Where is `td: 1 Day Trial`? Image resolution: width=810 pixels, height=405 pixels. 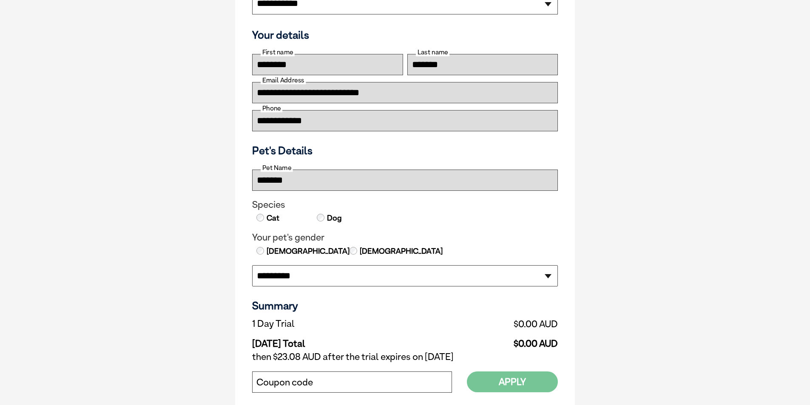
td: 1 Day Trial is located at coordinates (335, 324).